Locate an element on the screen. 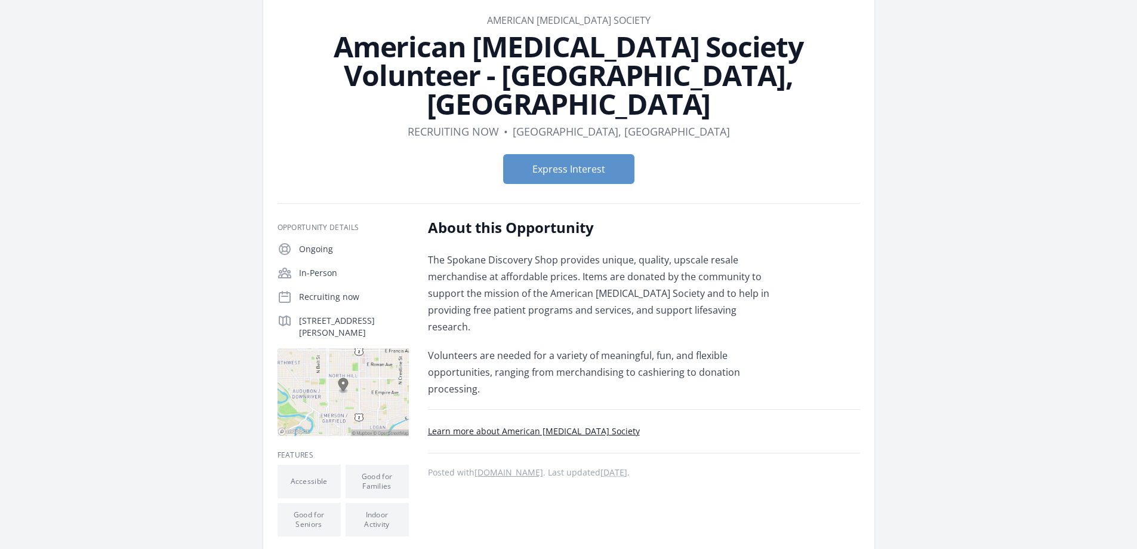 The width and height of the screenshot is (1137, 549). li: Indoor Activity is located at coordinates (377, 519).